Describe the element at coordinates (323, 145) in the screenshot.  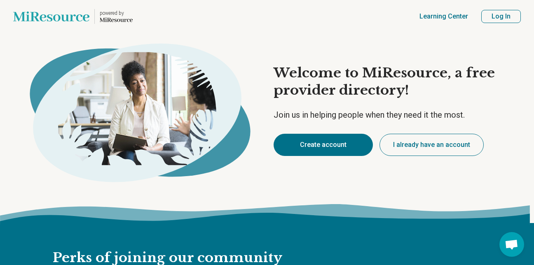
I see `button: Create account` at that location.